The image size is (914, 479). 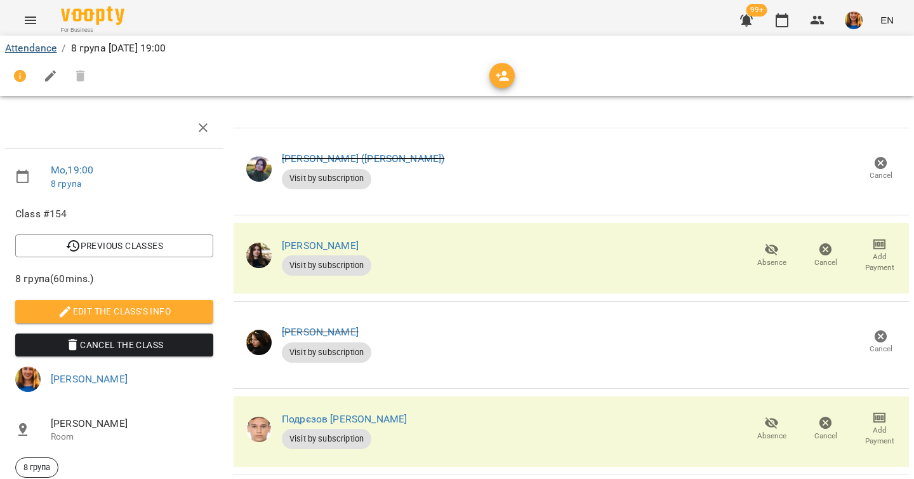 What do you see at coordinates (114, 345) in the screenshot?
I see `span: Cancel the class` at bounding box center [114, 345].